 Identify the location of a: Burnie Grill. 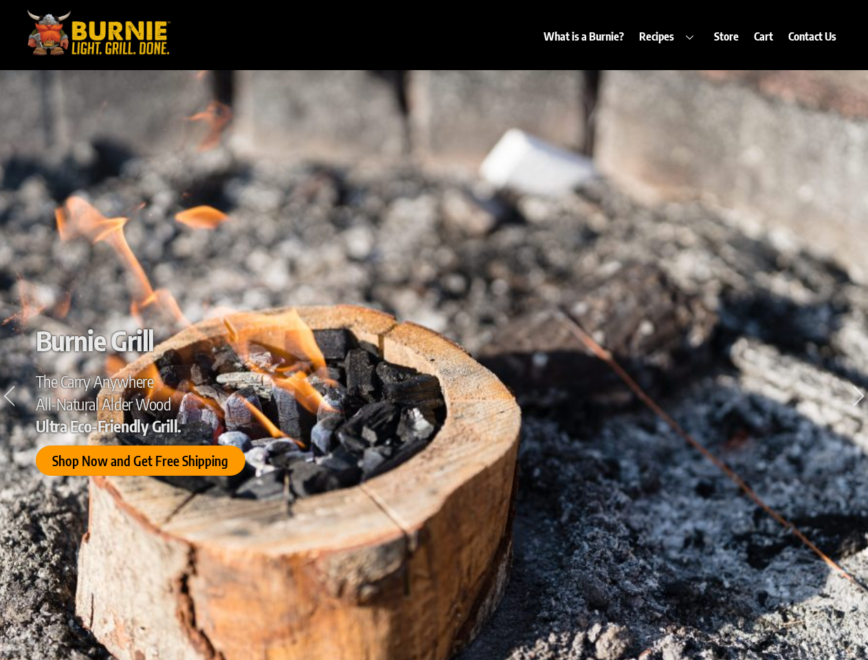
(98, 51).